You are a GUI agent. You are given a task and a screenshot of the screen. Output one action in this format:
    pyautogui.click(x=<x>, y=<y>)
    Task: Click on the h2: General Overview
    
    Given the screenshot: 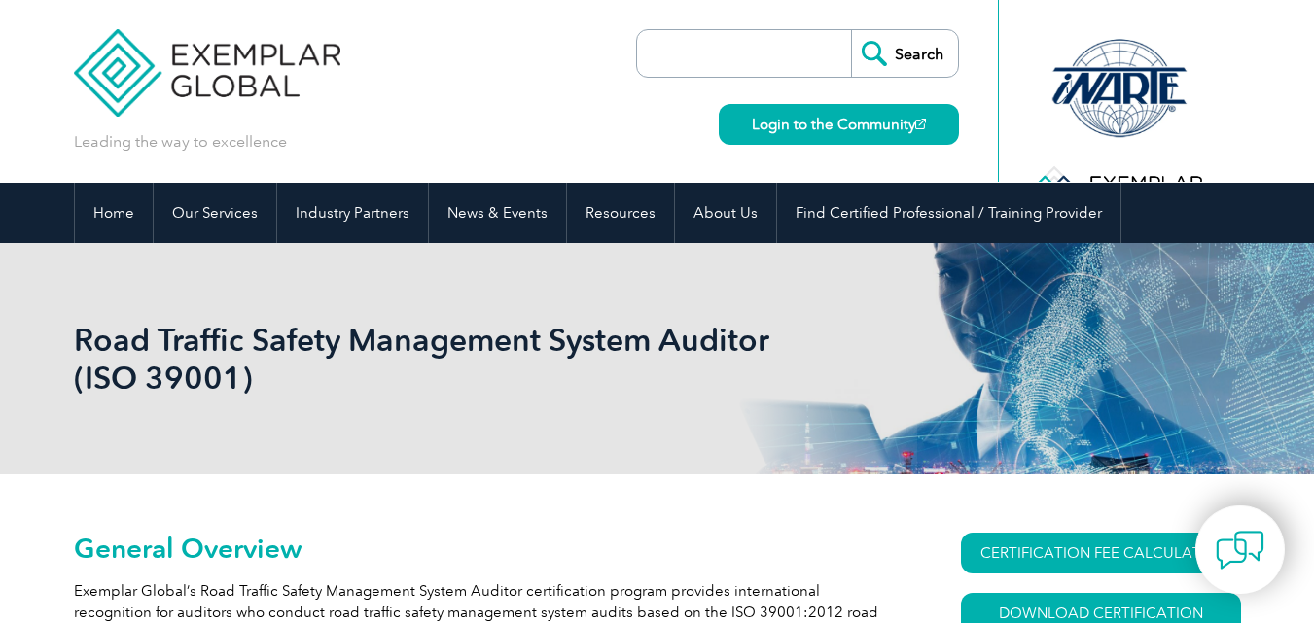 What is the action you would take?
    pyautogui.click(x=482, y=548)
    